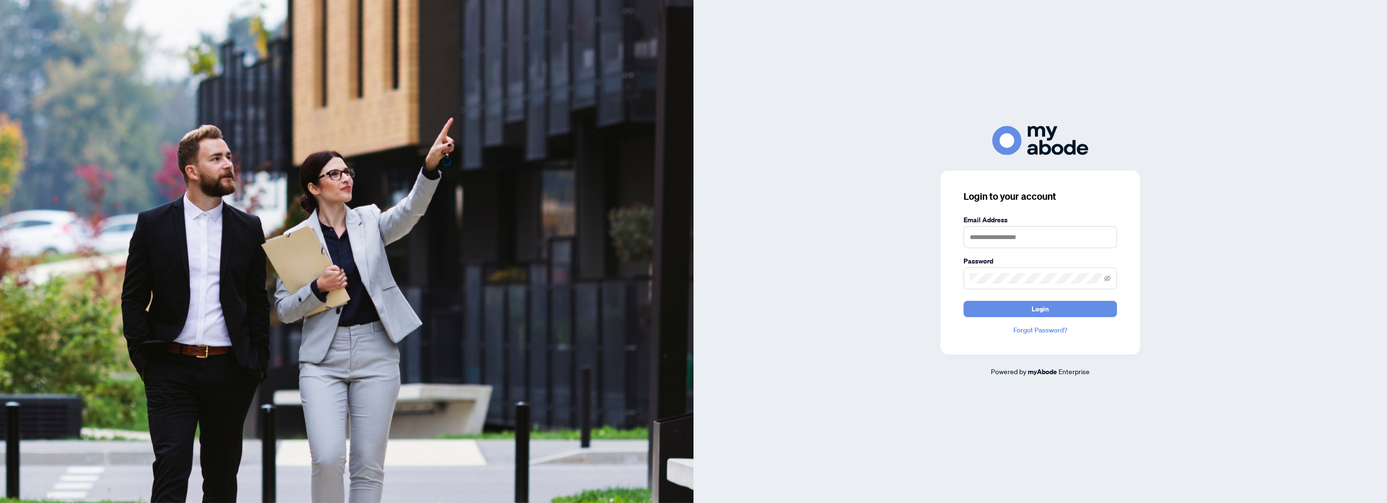 Image resolution: width=1387 pixels, height=503 pixels. What do you see at coordinates (1107, 279) in the screenshot?
I see `span: eye-invisible` at bounding box center [1107, 279].